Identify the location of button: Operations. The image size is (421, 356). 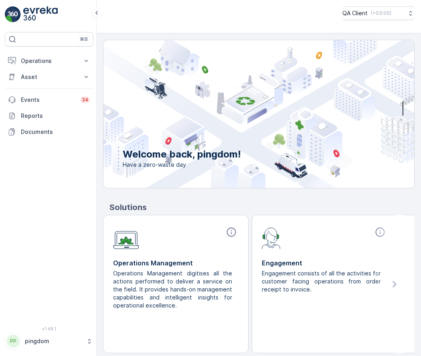
(49, 61).